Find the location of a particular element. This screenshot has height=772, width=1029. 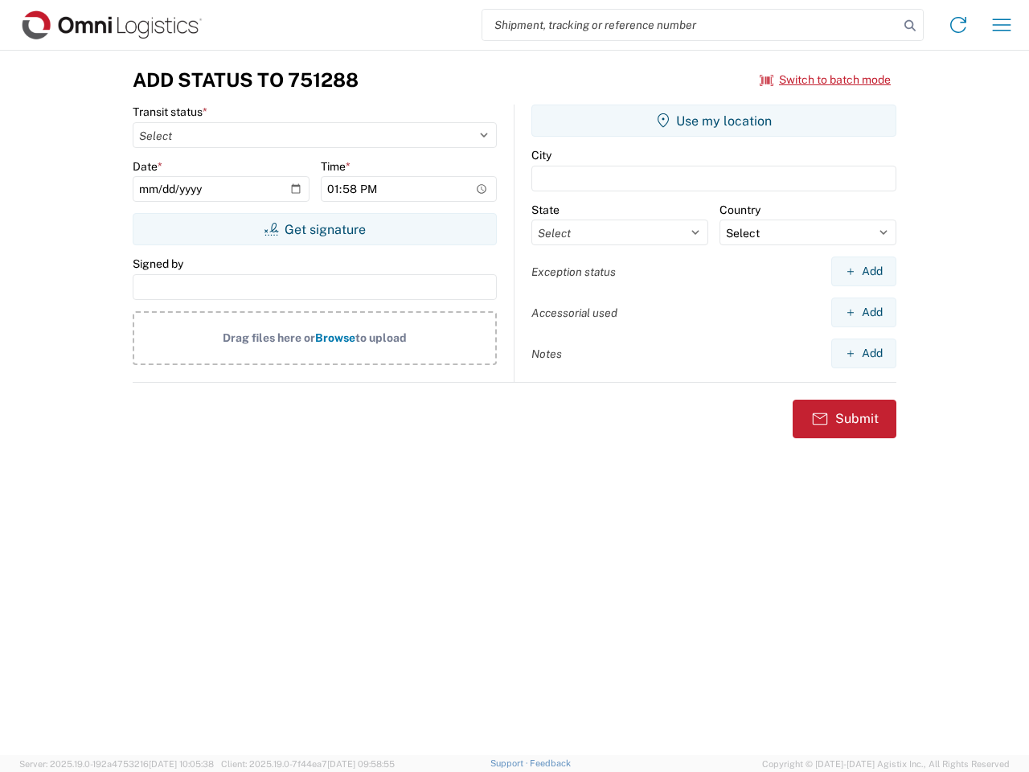

label: State is located at coordinates (545, 210).